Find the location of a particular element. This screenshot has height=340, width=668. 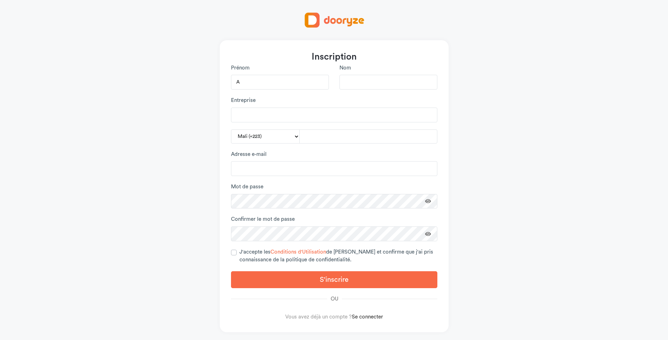

label: Prénom is located at coordinates (240, 68).